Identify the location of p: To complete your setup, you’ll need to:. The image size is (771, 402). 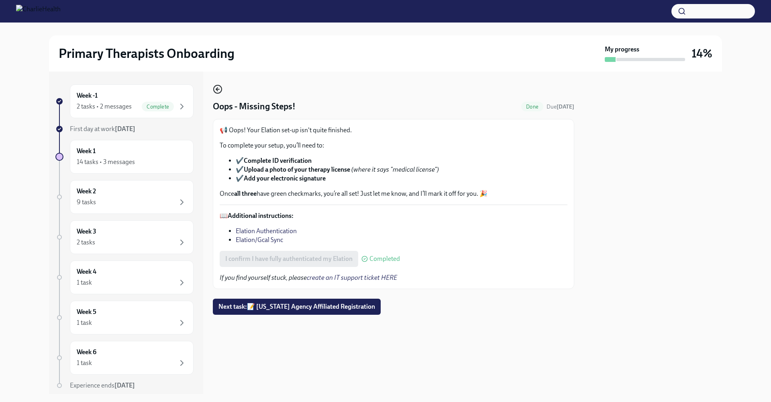
(394, 145).